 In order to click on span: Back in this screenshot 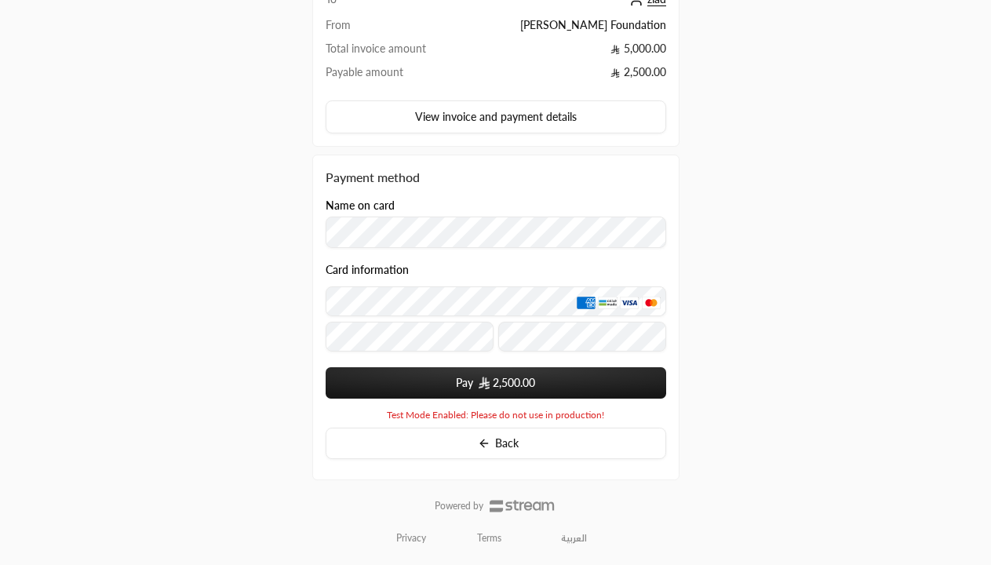, I will do `click(507, 443)`.